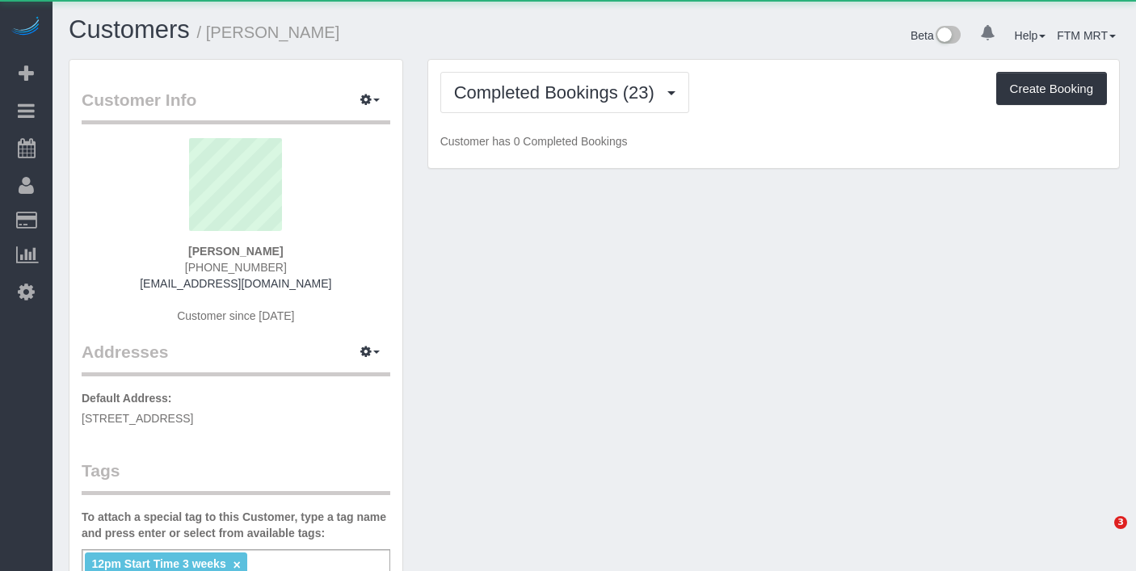  I want to click on p: Customer has 0 Completed Bookings, so click(773, 141).